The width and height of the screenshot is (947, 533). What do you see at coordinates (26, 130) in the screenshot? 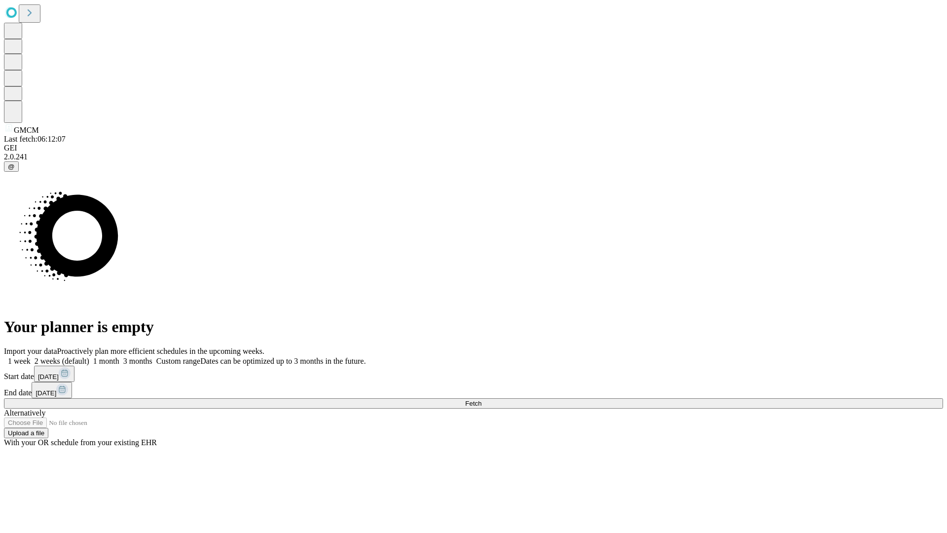
I see `span: GMCM` at bounding box center [26, 130].